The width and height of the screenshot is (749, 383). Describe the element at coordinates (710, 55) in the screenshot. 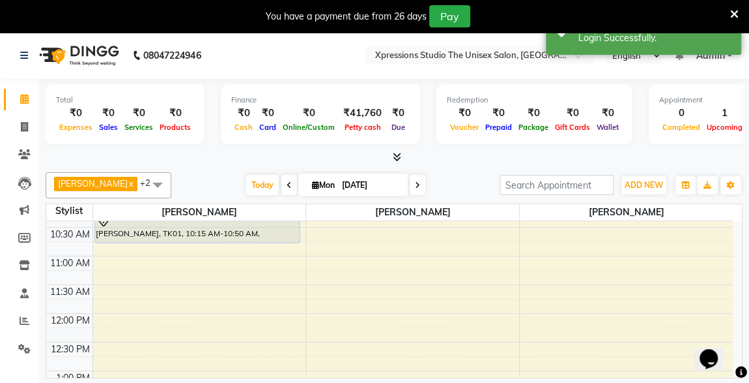

I see `span: Admin` at that location.